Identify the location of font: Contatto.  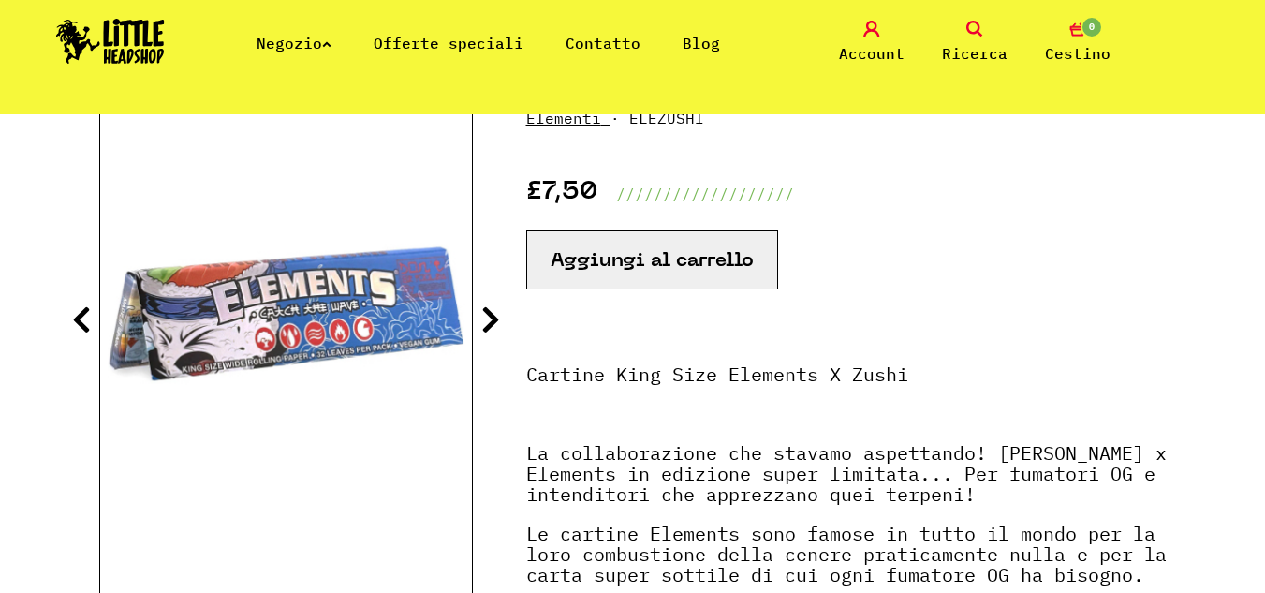
(603, 43).